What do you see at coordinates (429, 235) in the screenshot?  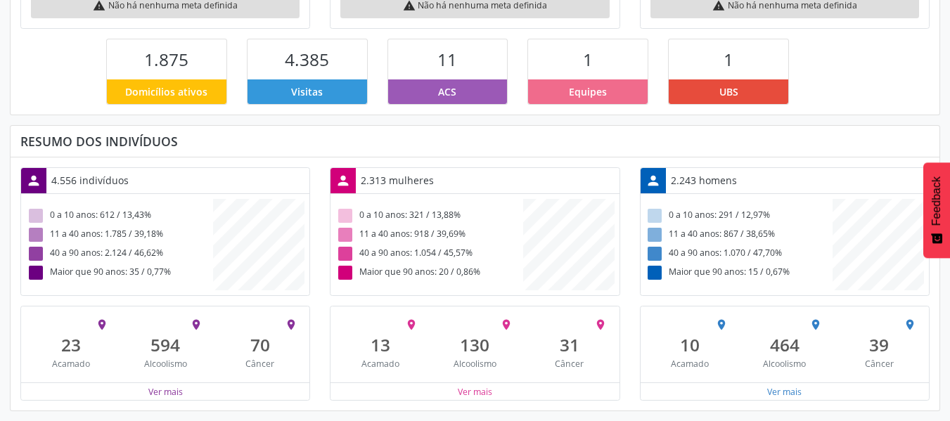 I see `div: 11 a 40 anos: 918 / 39,69%` at bounding box center [429, 235].